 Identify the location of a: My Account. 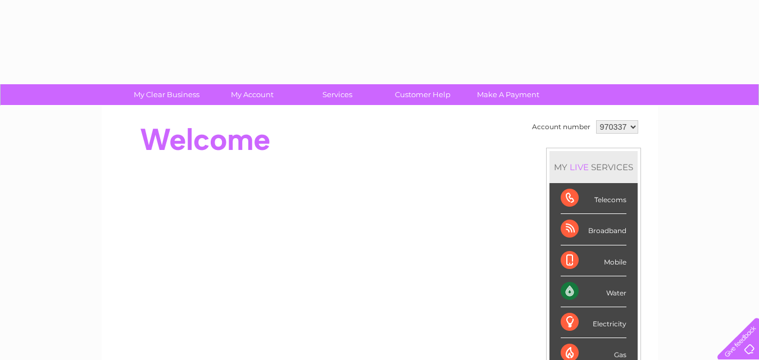
(252, 94).